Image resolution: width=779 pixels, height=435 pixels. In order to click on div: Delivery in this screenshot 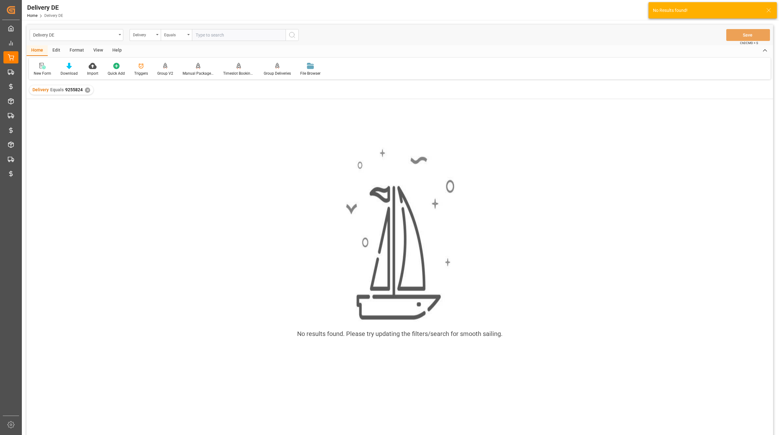, I will do `click(144, 34)`.